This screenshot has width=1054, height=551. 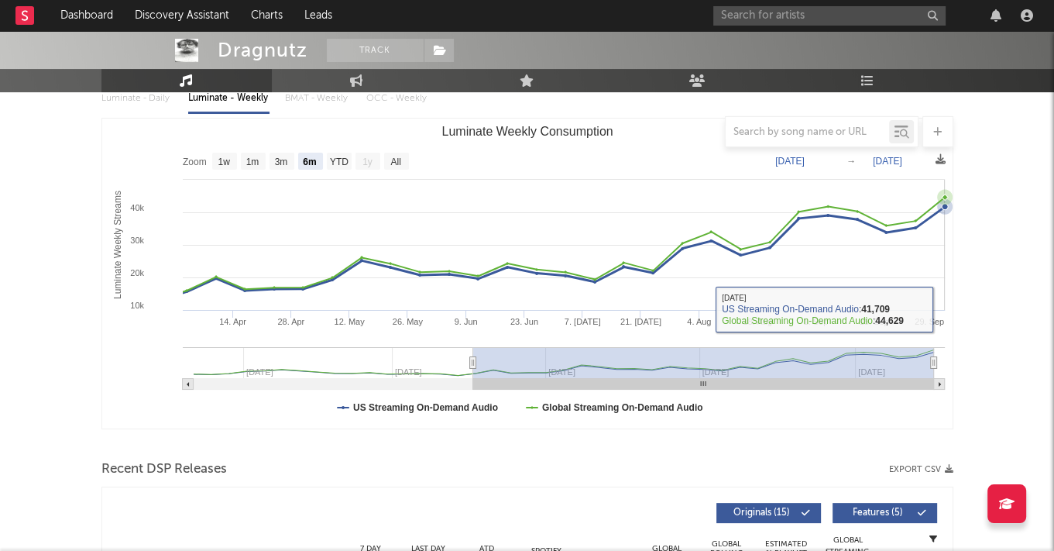 I want to click on text: 29. Sep, so click(x=929, y=321).